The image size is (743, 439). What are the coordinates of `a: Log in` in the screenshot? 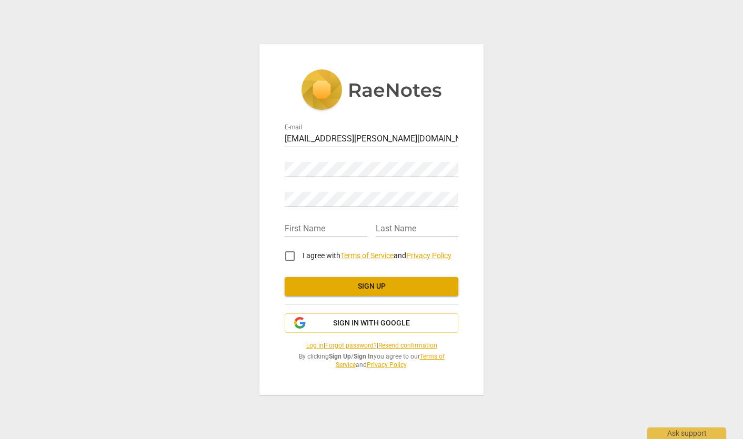 It's located at (315, 346).